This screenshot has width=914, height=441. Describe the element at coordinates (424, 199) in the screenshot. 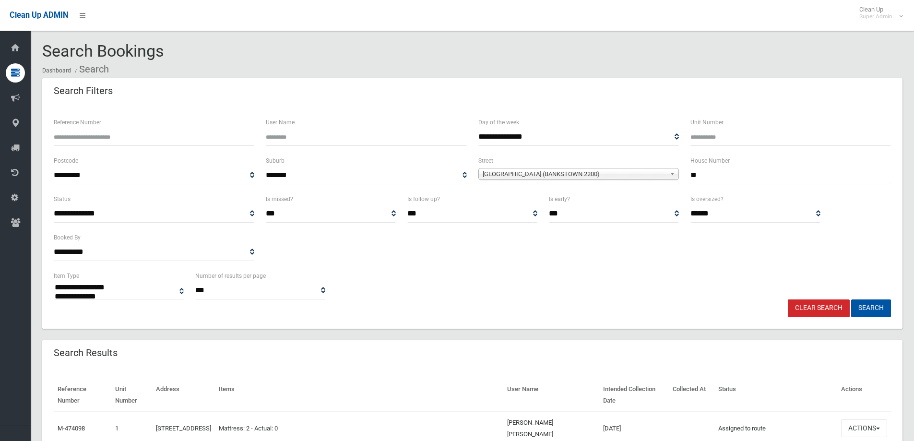

I see `label: Is follow up?` at that location.